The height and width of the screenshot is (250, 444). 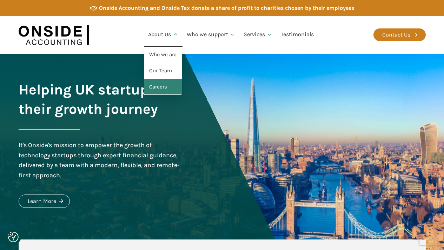 I want to click on a: Services, so click(x=258, y=35).